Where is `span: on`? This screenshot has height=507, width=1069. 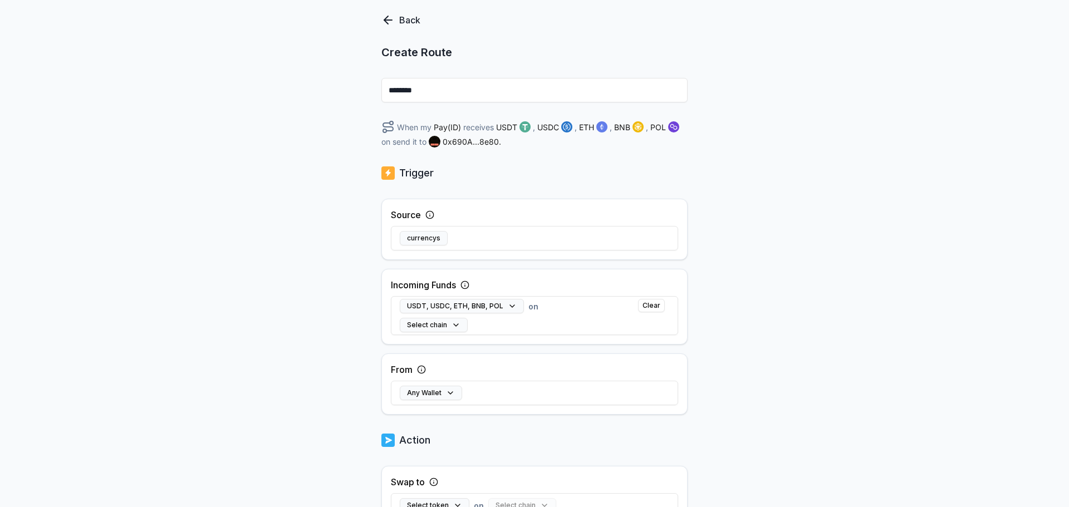 span: on is located at coordinates (533, 306).